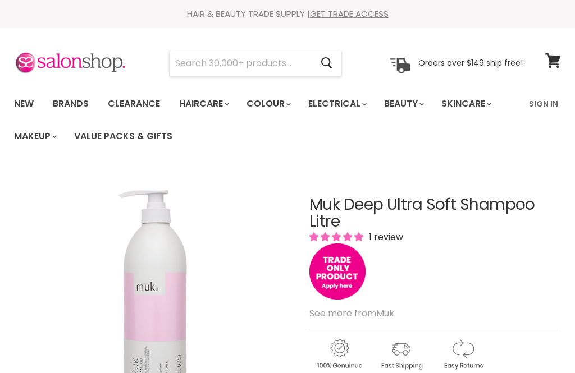  What do you see at coordinates (337, 272) in the screenshot?
I see `img: tradeonly_small.jpg` at bounding box center [337, 272].